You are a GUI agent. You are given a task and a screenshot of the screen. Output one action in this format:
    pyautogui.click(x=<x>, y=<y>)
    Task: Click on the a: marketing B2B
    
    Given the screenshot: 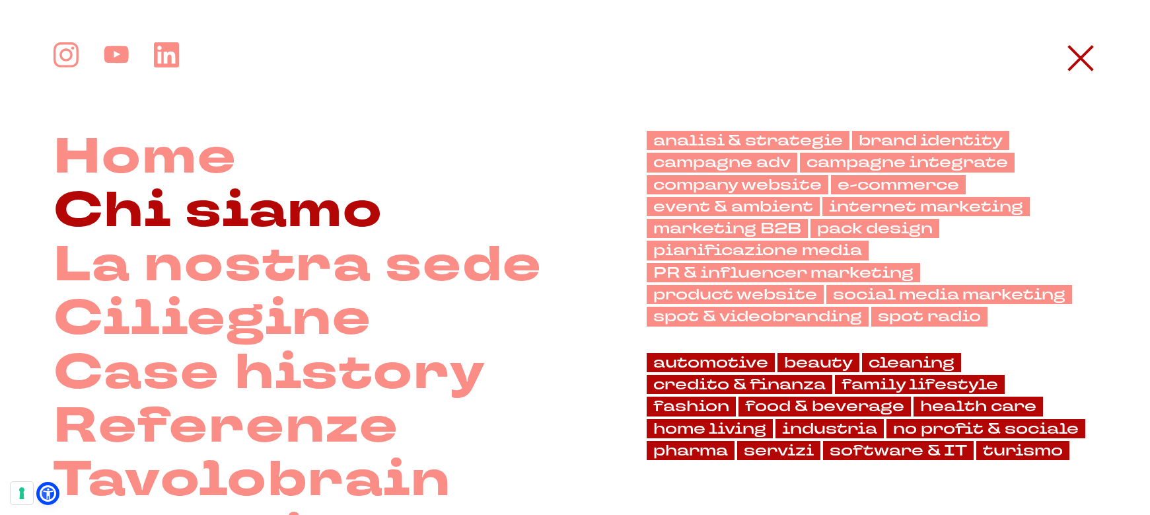 What is the action you would take?
    pyautogui.click(x=727, y=228)
    